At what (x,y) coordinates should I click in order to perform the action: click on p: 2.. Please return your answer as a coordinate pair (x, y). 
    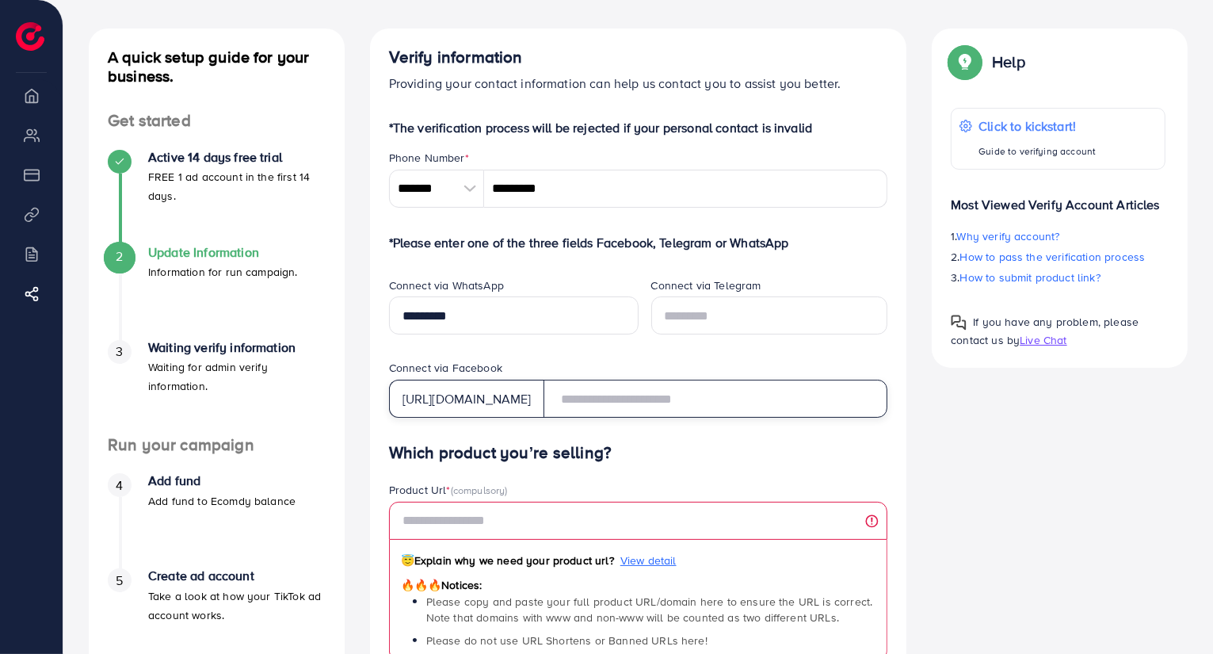
    Looking at the image, I should click on (1058, 257).